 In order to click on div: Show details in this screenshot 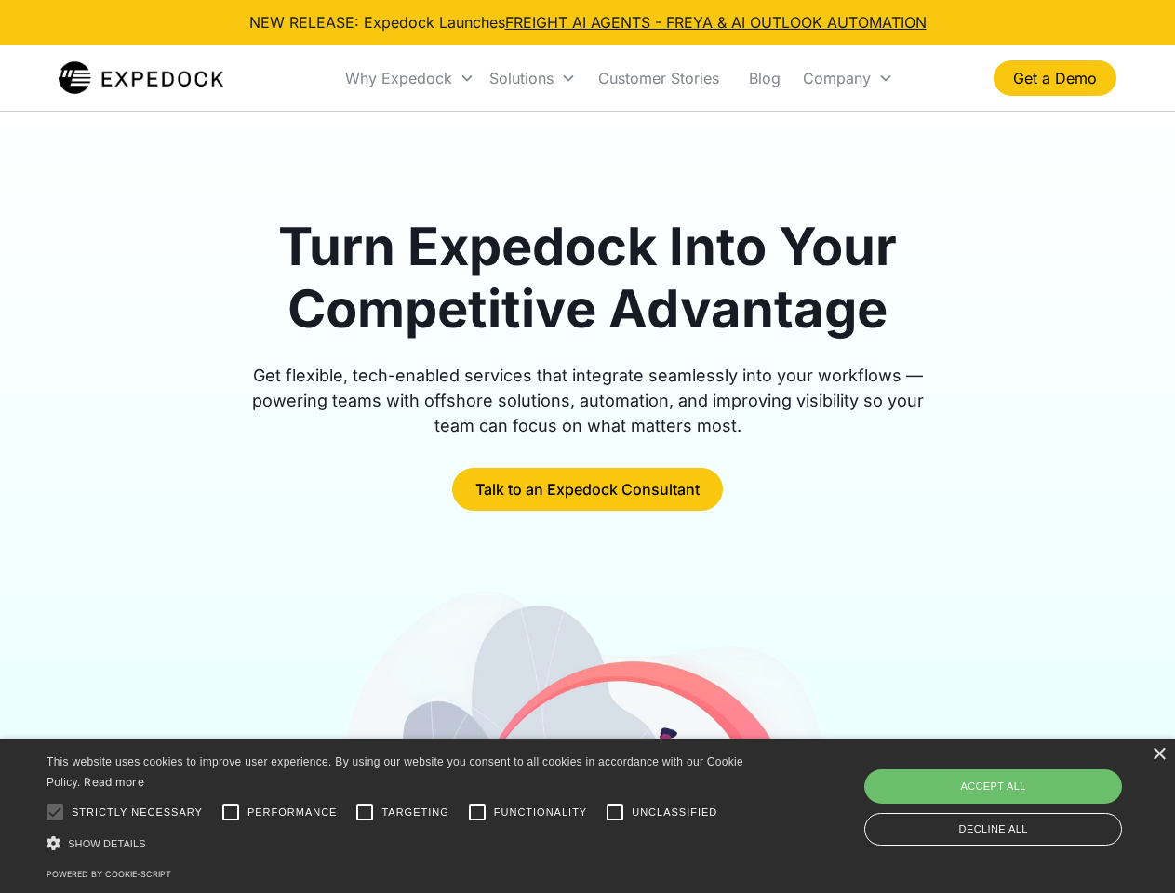, I will do `click(398, 843)`.